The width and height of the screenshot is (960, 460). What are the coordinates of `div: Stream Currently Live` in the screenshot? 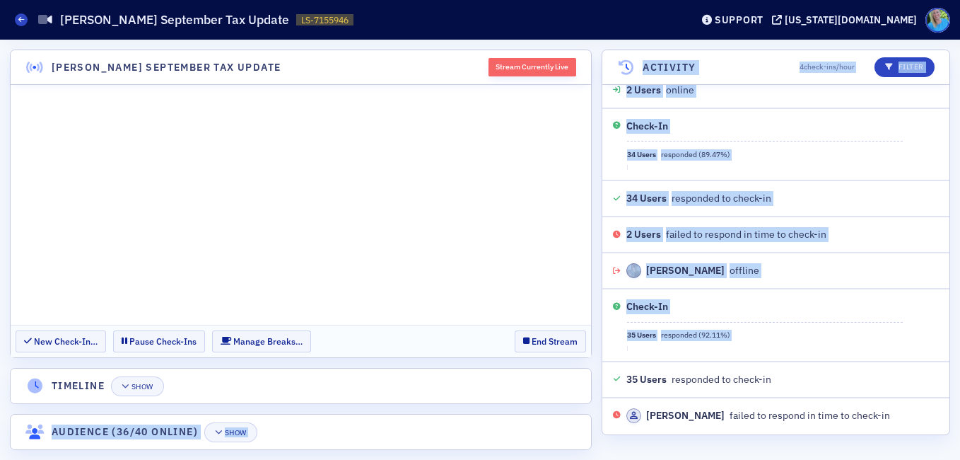 It's located at (532, 67).